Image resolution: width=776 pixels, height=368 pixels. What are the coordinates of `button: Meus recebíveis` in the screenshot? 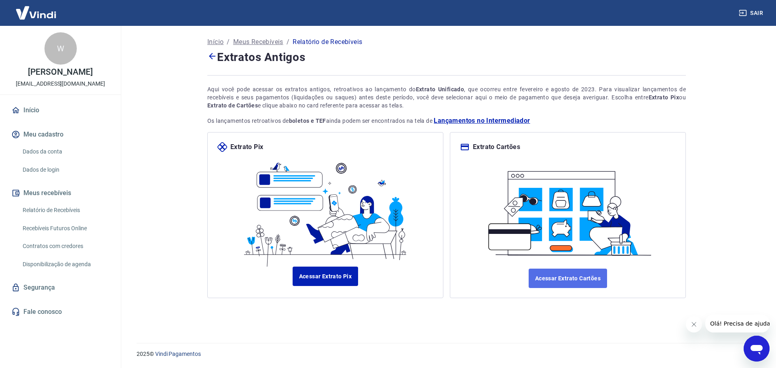 It's located at (60, 193).